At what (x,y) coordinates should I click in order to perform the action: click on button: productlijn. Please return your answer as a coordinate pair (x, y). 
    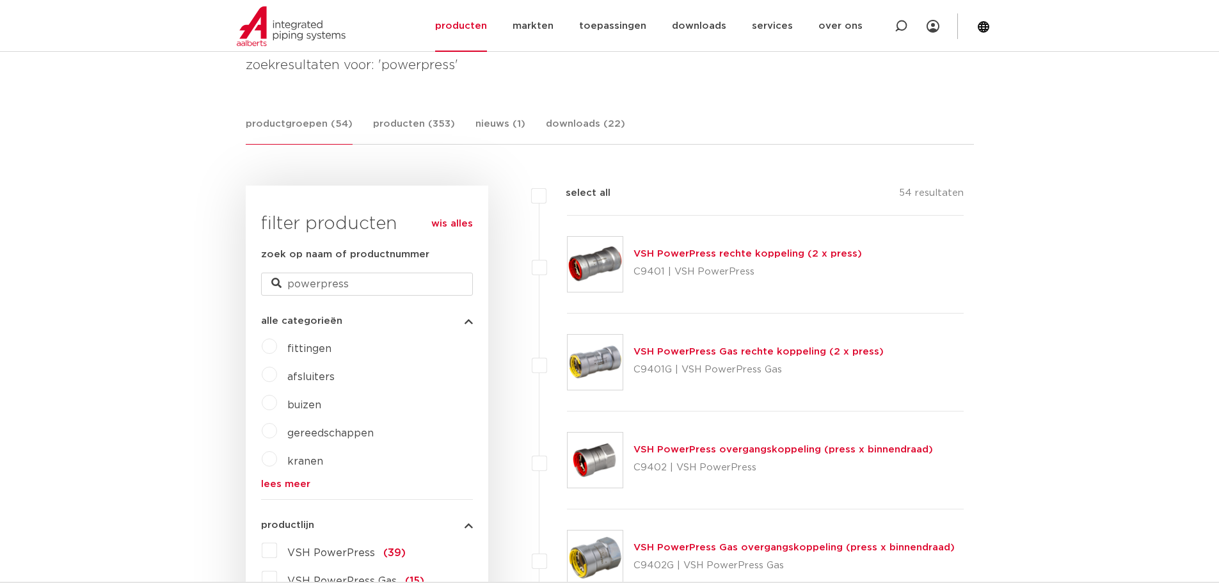
    Looking at the image, I should click on (367, 525).